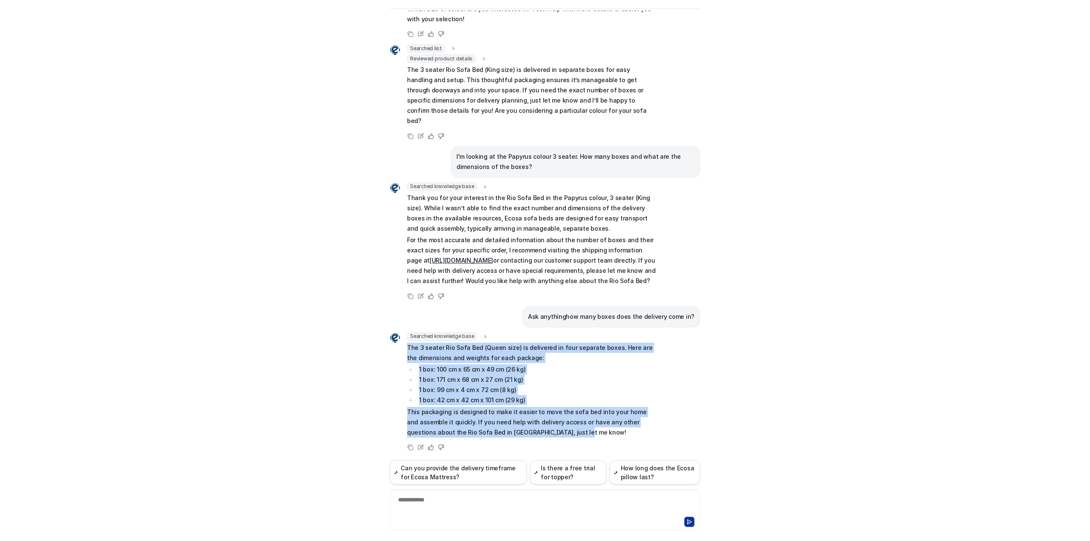 The image size is (1090, 541). Describe the element at coordinates (531, 260) in the screenshot. I see `p: For the most accurate and detailed information about the number of boxes and their exact sizes fo...` at that location.